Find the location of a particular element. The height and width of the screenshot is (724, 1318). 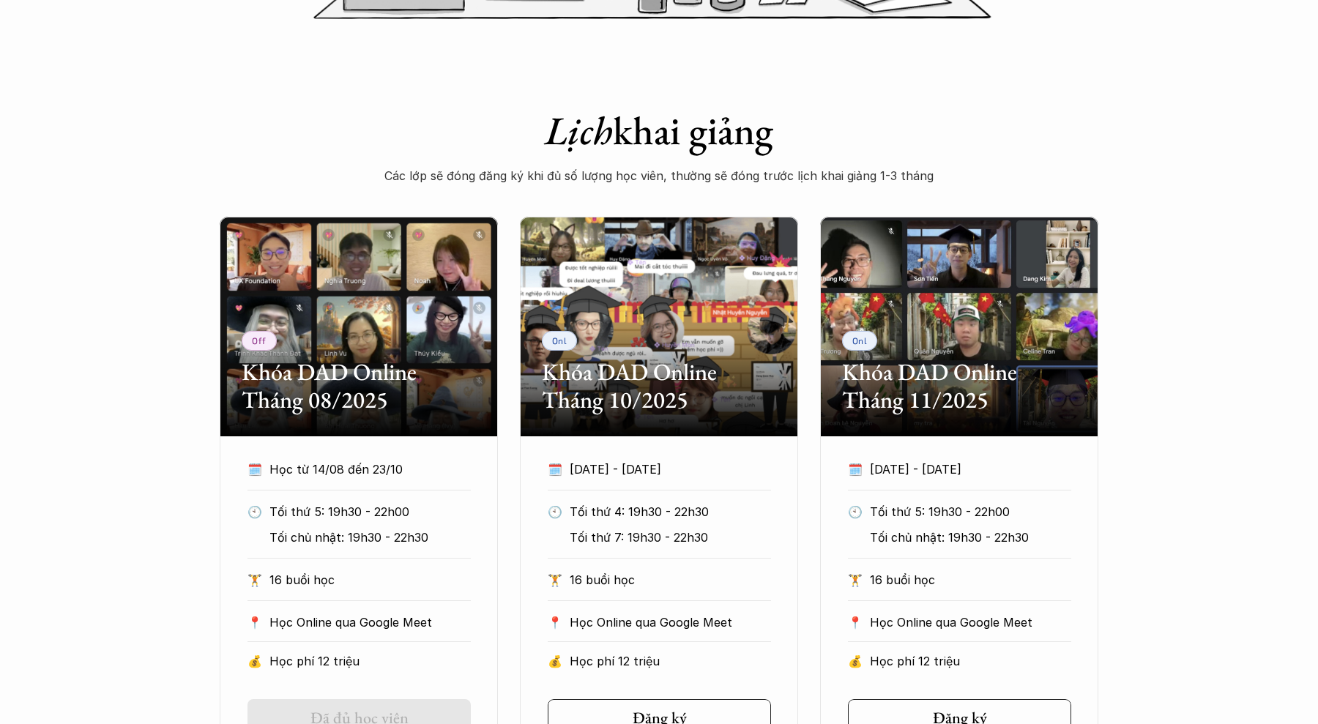

h1: khai giảng is located at coordinates (659, 130).